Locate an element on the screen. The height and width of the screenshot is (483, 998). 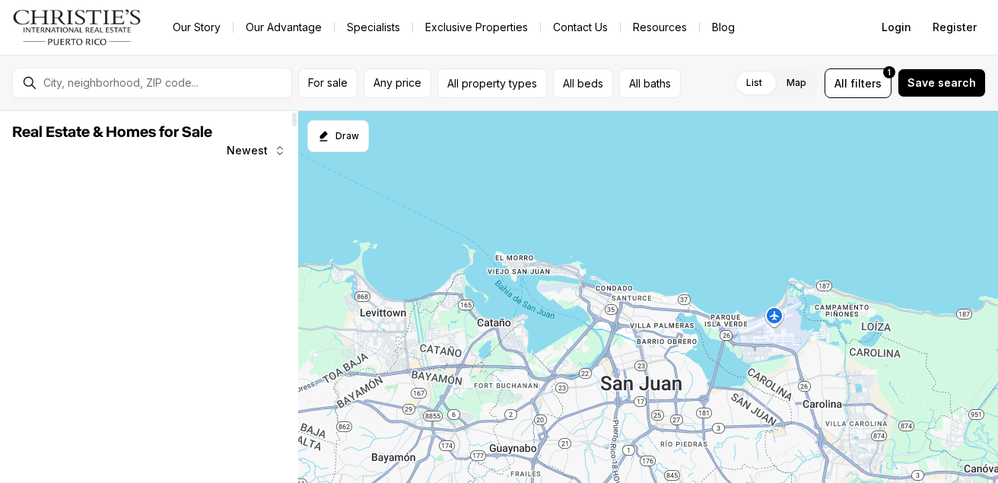
span: Newest is located at coordinates (247, 151).